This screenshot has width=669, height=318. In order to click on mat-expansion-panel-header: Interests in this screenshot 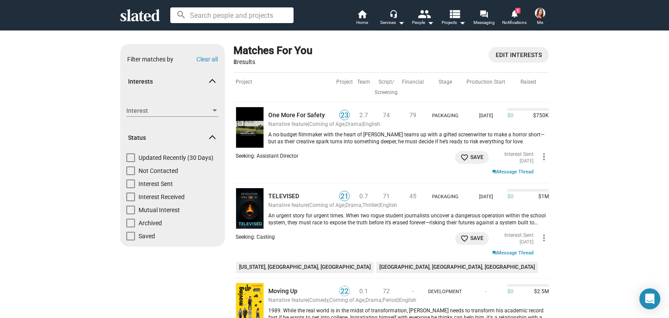, I will do `click(172, 82)`.